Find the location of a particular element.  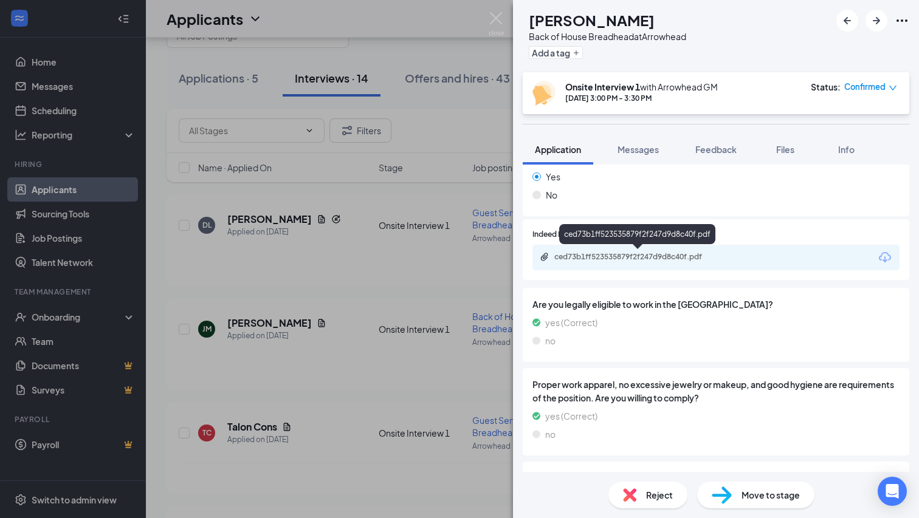

div: Open Intercom Messenger is located at coordinates (892, 492).